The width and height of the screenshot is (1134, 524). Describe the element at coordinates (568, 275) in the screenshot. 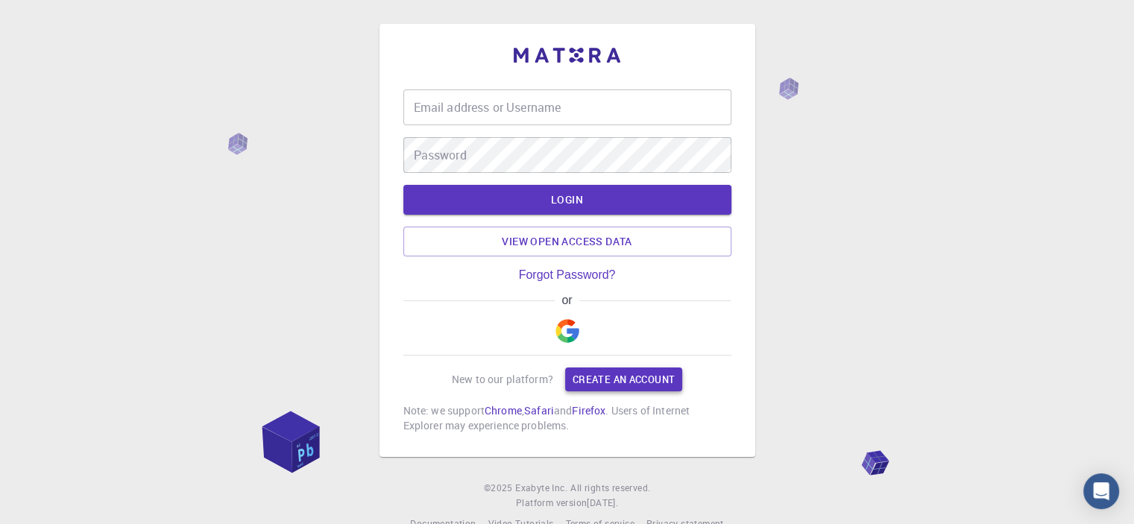

I see `a: Forgot Password?` at that location.